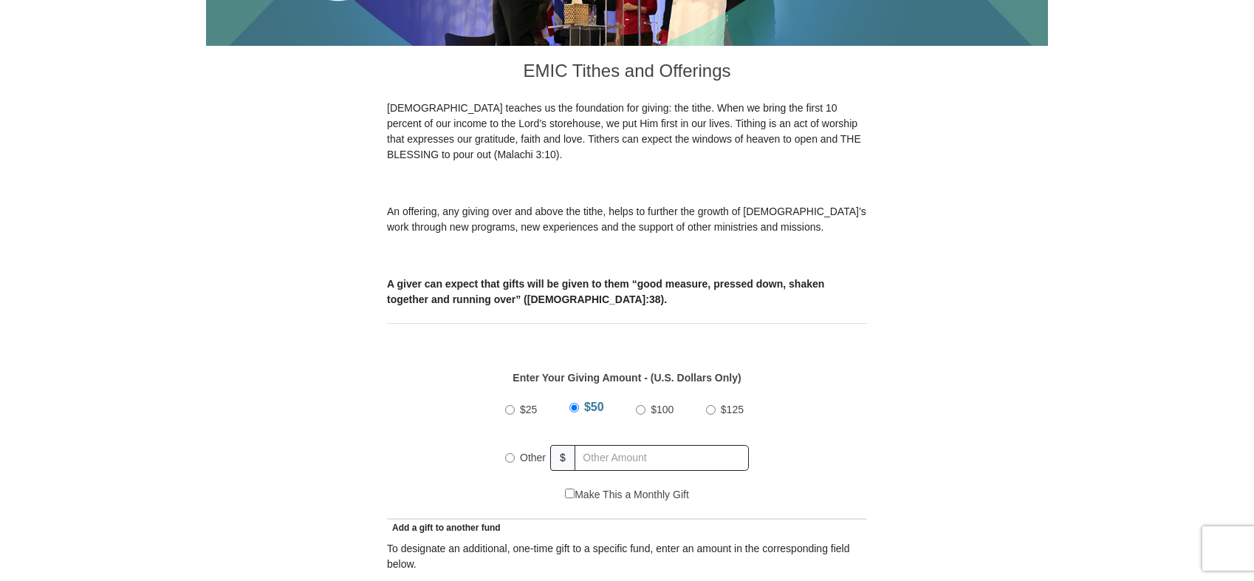 This screenshot has width=1254, height=581. Describe the element at coordinates (662, 409) in the screenshot. I see `span: $100` at that location.